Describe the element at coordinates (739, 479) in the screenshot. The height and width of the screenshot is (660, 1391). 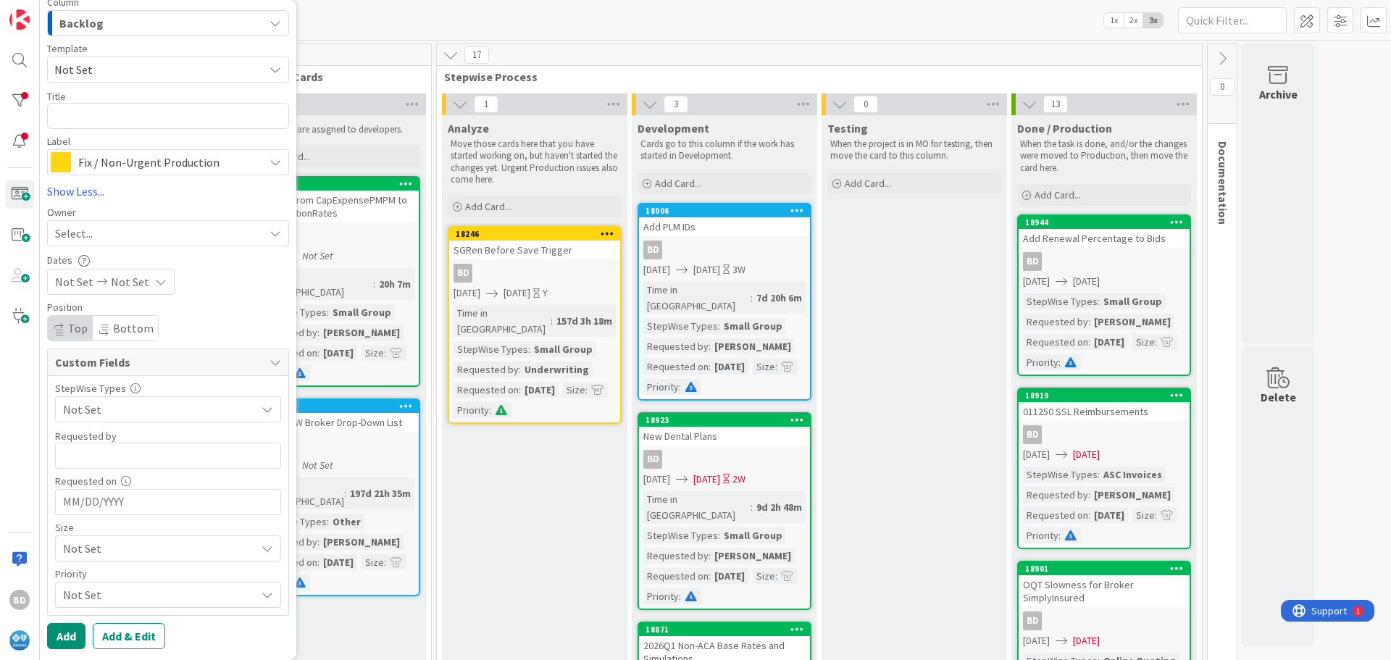
I see `div: 2W` at that location.